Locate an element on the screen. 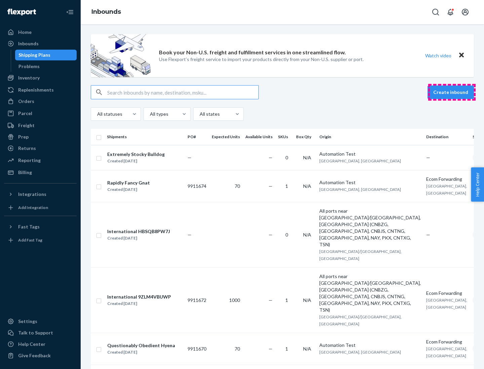 The height and width of the screenshot is (369, 484). div: Reporting is located at coordinates (29, 161).